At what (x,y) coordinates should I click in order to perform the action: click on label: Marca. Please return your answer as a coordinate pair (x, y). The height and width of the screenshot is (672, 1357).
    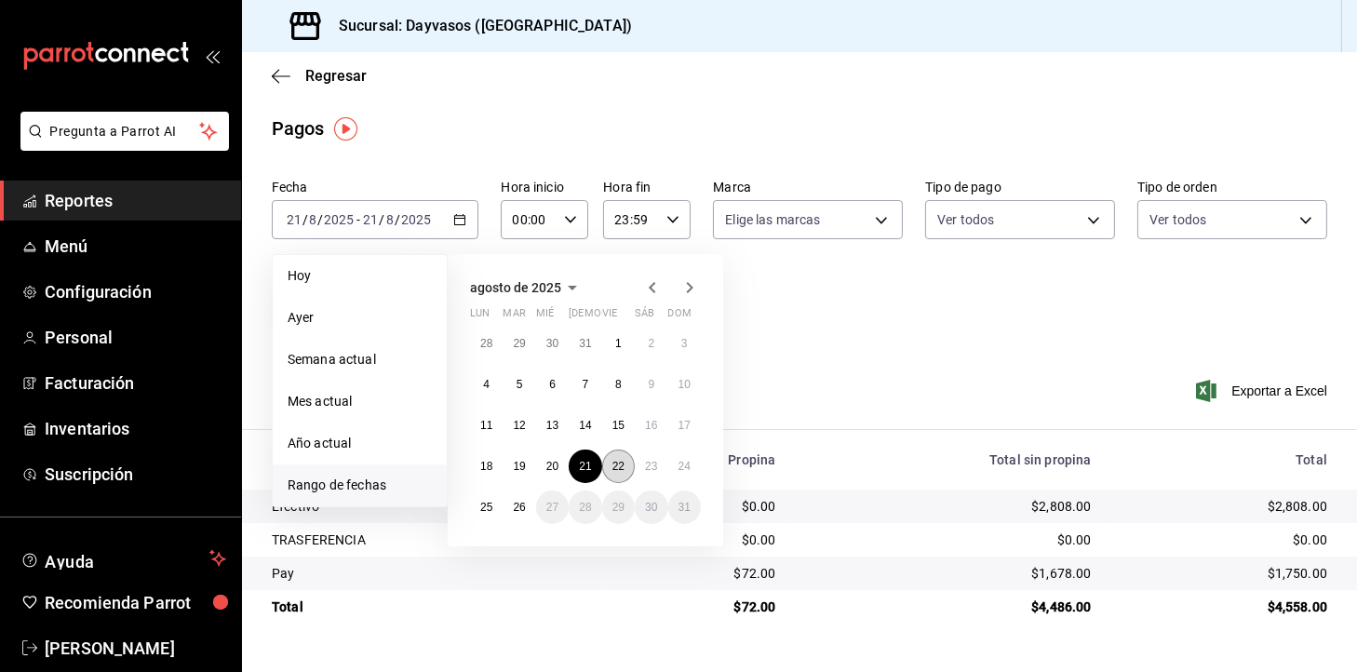
    Looking at the image, I should click on (808, 188).